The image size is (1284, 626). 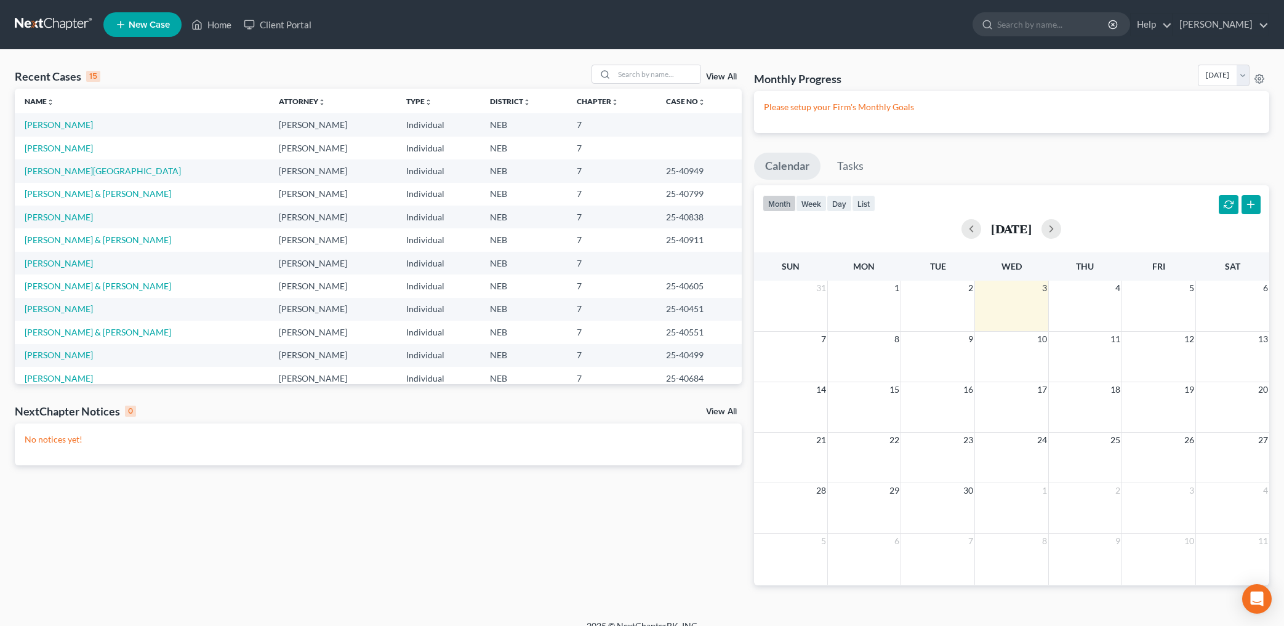 What do you see at coordinates (75, 411) in the screenshot?
I see `div: NextChapter Notices` at bounding box center [75, 411].